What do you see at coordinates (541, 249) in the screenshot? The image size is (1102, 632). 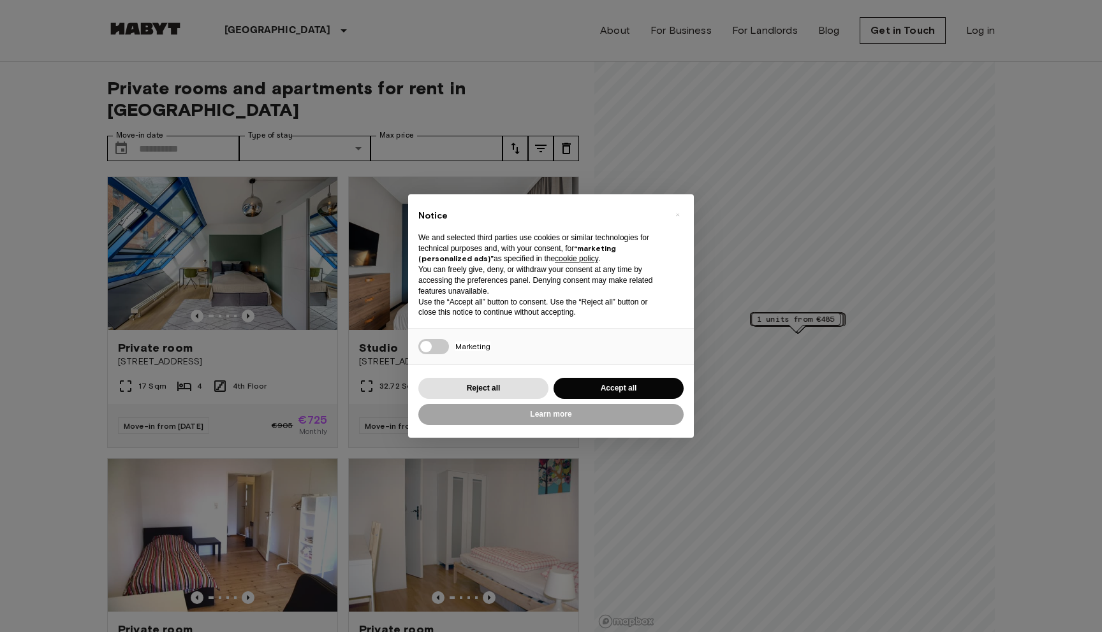 I see `p: We and selected third parties use cookies or similar technologies for technical purposes and, wit...` at bounding box center [541, 249].